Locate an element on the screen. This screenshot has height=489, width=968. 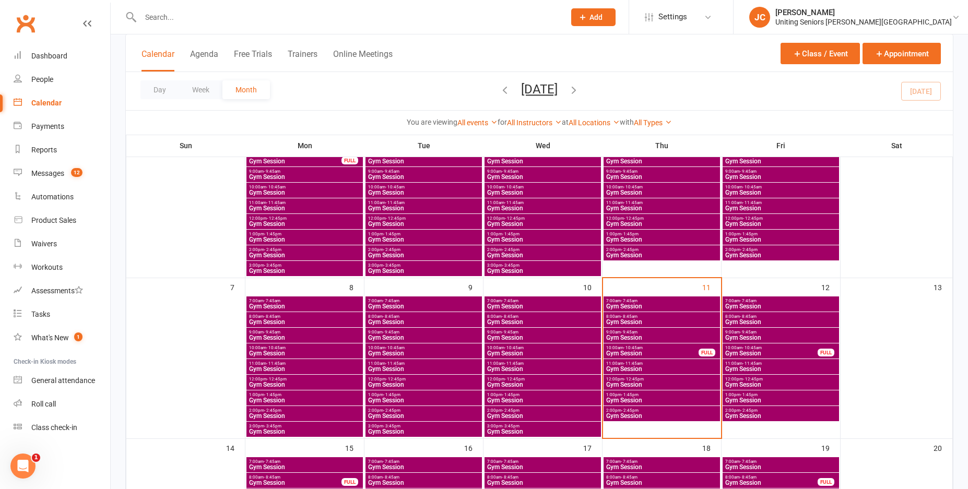
button: Appointment is located at coordinates (902, 53).